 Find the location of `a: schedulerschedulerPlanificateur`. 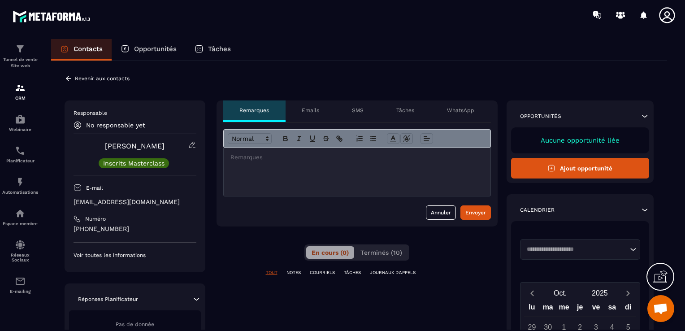

a: schedulerschedulerPlanificateur is located at coordinates (20, 154).